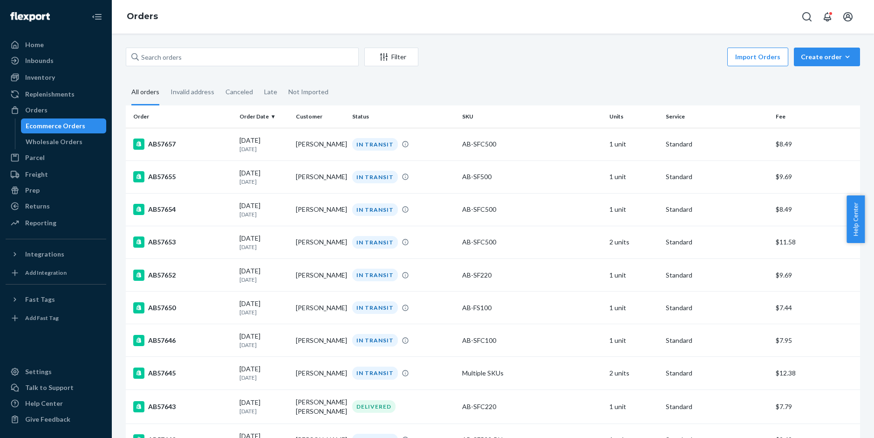 This screenshot has width=874, height=438. What do you see at coordinates (183, 373) in the screenshot?
I see `div: AB57645` at bounding box center [183, 373].